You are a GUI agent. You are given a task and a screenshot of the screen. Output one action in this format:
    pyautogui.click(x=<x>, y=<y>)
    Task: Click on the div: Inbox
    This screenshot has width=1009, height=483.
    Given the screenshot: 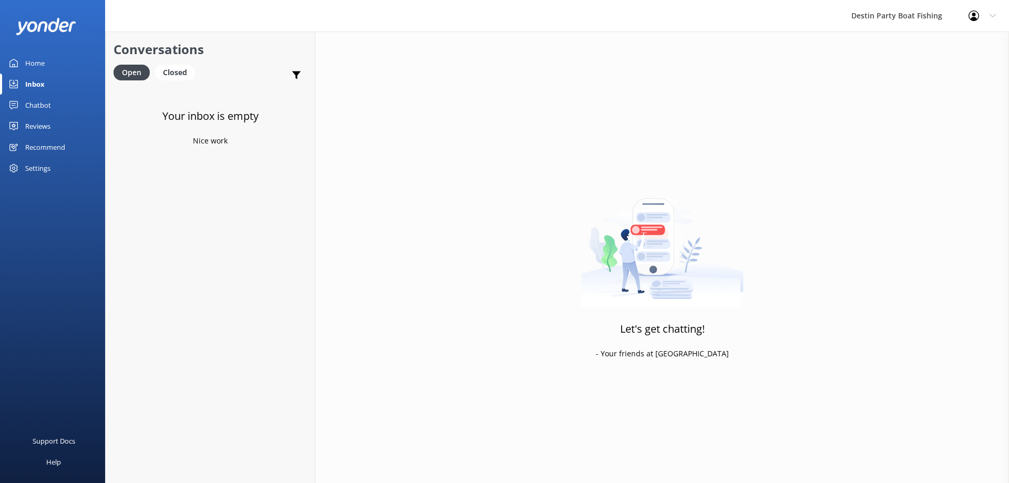 What is the action you would take?
    pyautogui.click(x=35, y=84)
    